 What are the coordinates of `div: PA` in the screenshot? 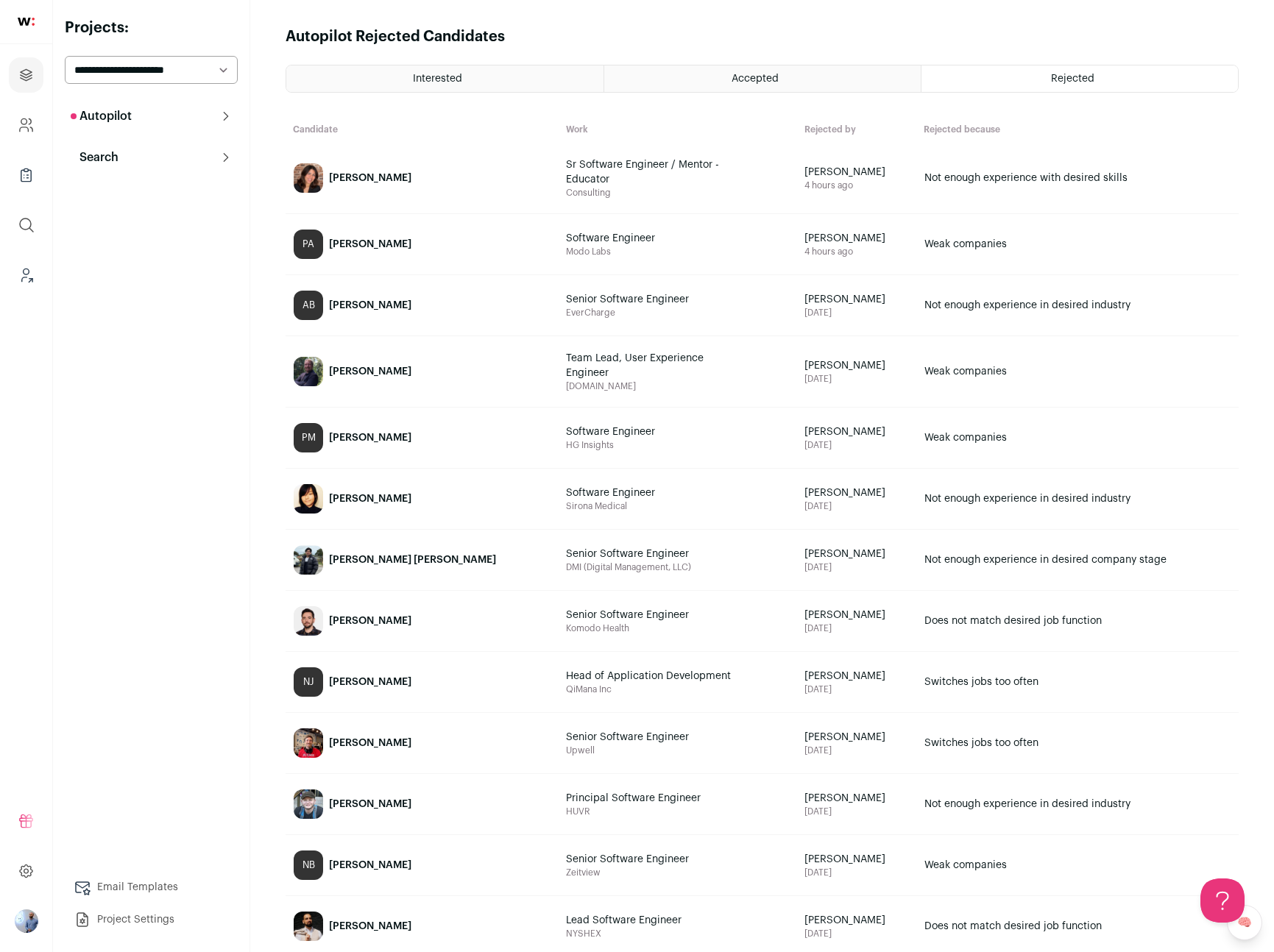 It's located at (308, 244).